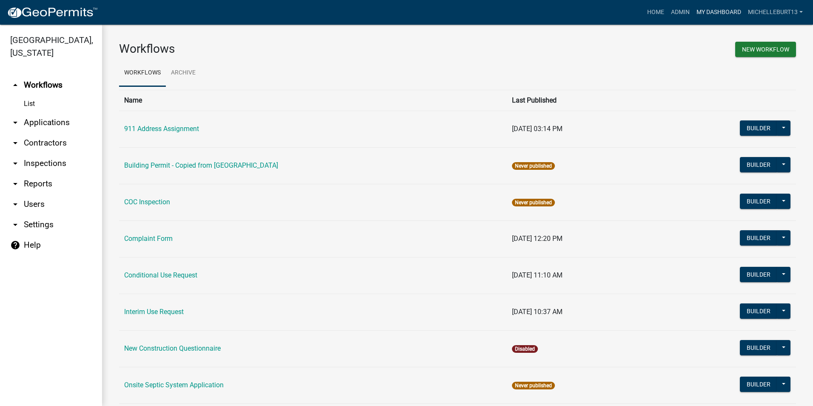 This screenshot has height=406, width=813. I want to click on th: Name, so click(313, 100).